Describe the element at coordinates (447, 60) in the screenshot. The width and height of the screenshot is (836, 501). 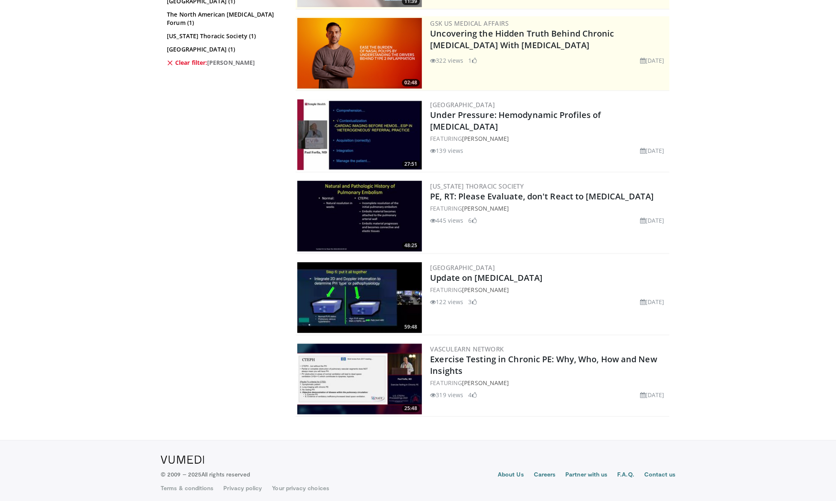
I see `li: 322 views` at that location.